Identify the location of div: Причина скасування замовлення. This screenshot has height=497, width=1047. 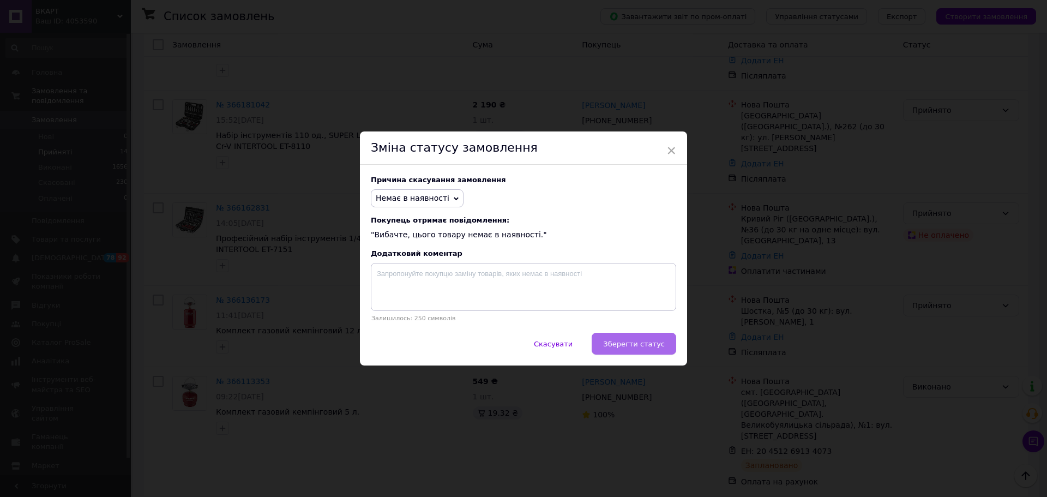
(524, 179).